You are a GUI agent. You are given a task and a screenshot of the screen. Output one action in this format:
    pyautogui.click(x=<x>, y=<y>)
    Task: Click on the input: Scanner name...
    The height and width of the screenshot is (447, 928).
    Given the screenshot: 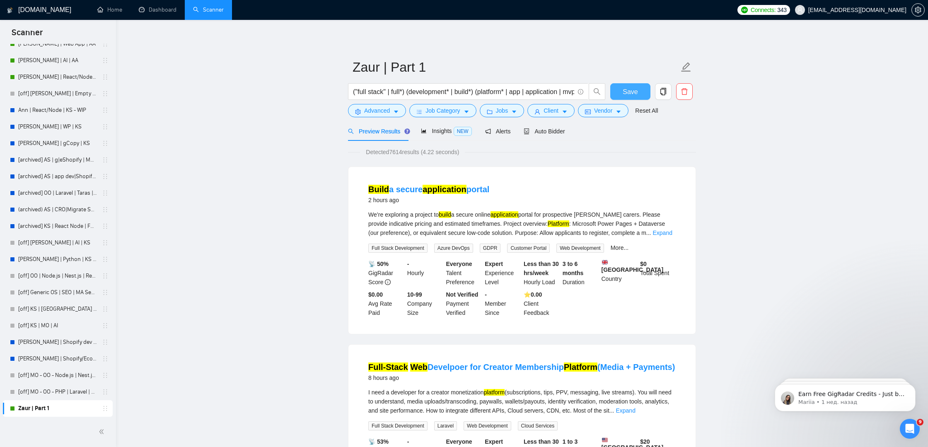 What is the action you would take?
    pyautogui.click(x=516, y=67)
    